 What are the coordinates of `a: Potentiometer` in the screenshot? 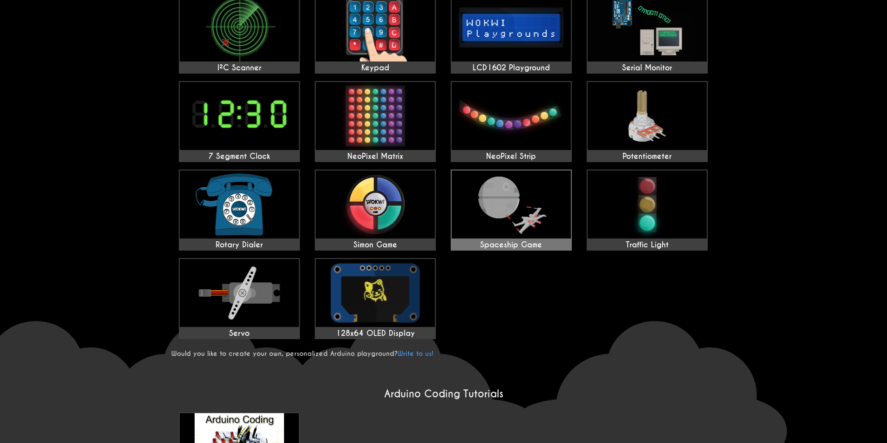 It's located at (647, 122).